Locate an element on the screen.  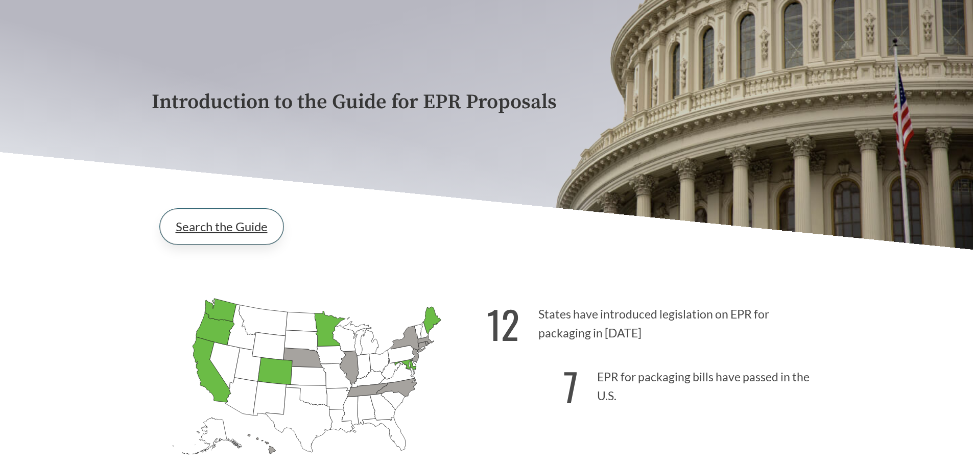
p: Introduction to the Guide for EPR Proposals is located at coordinates (487, 102).